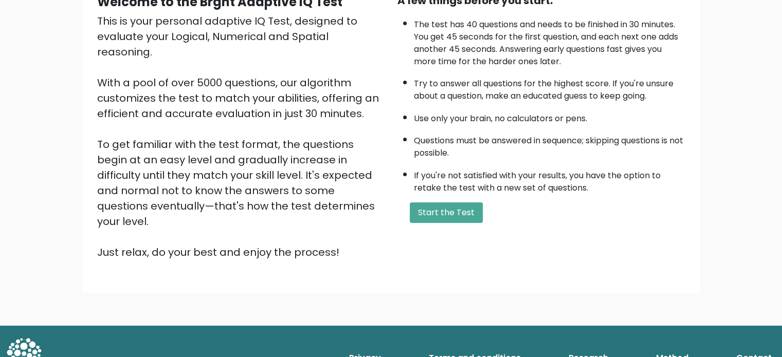 The height and width of the screenshot is (357, 782). Describe the element at coordinates (446, 213) in the screenshot. I see `button: Start the Test` at that location.